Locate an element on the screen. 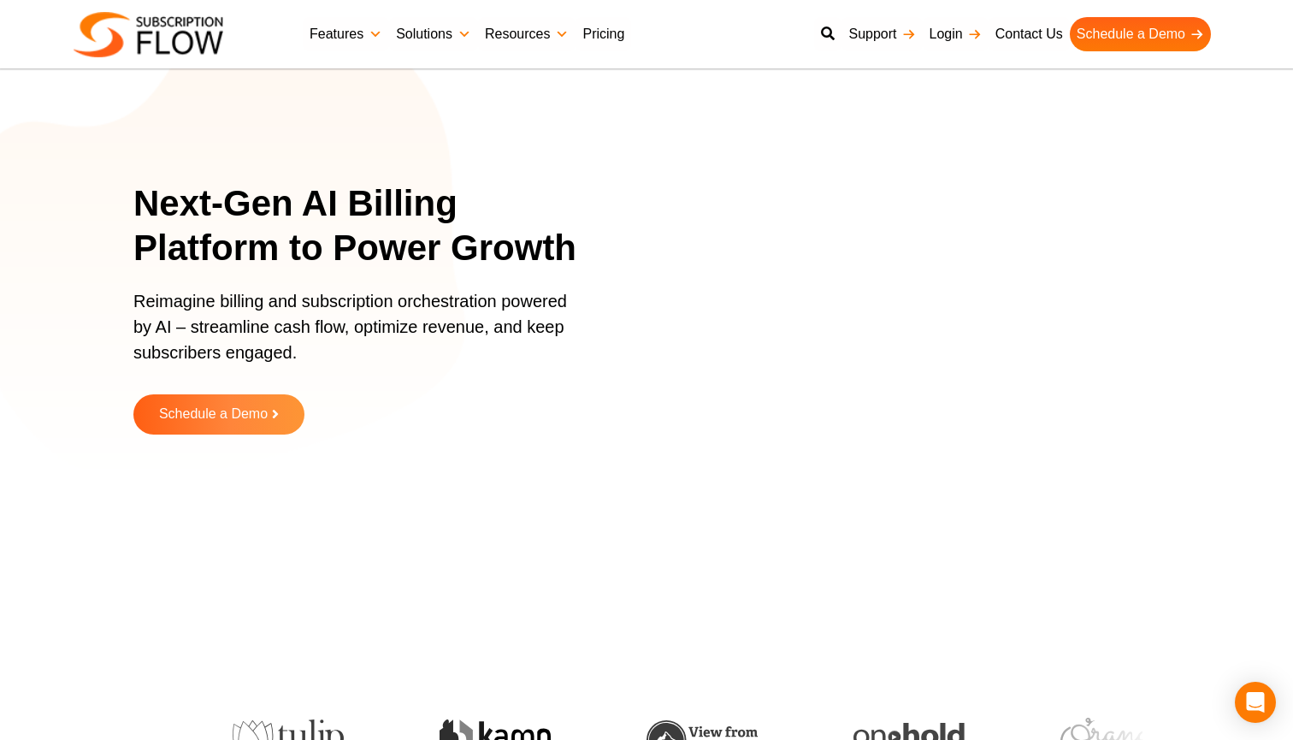  a: Support is located at coordinates (882, 34).